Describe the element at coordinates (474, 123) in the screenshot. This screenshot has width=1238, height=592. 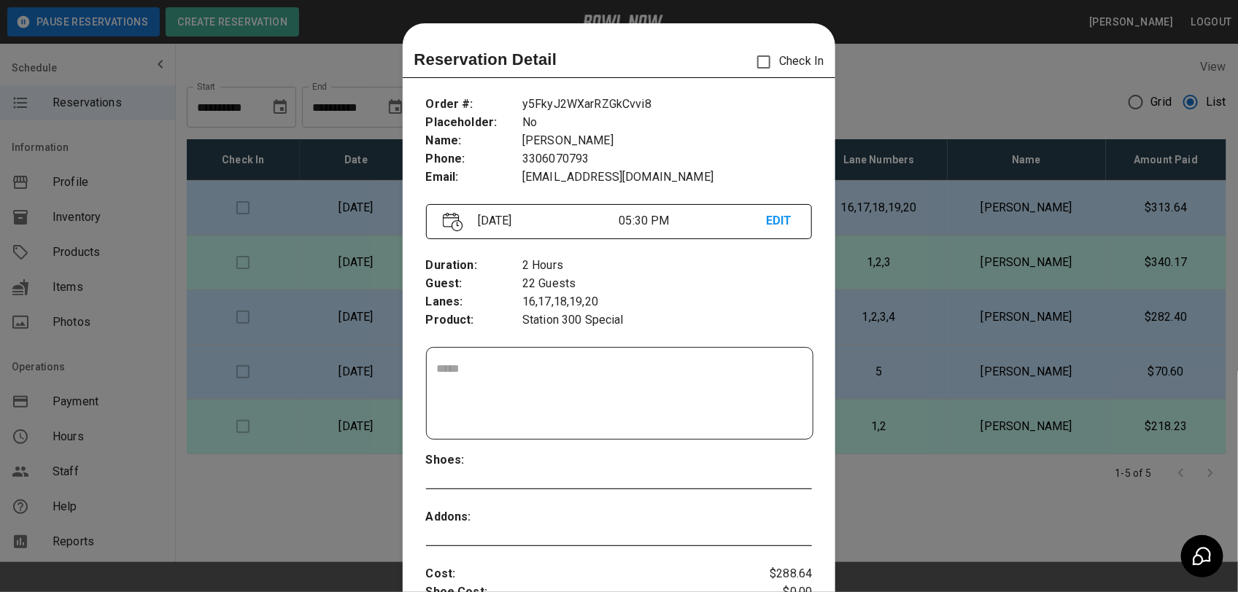
I see `p: Placeholder :` at that location.